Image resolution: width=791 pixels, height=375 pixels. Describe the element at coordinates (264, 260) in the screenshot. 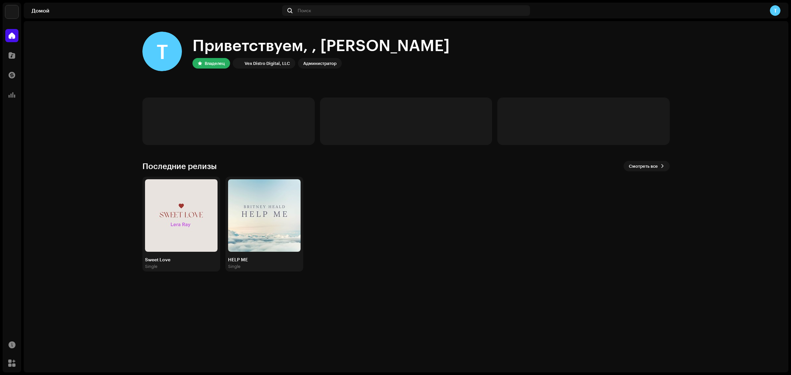

I see `div: HELP ME` at that location.